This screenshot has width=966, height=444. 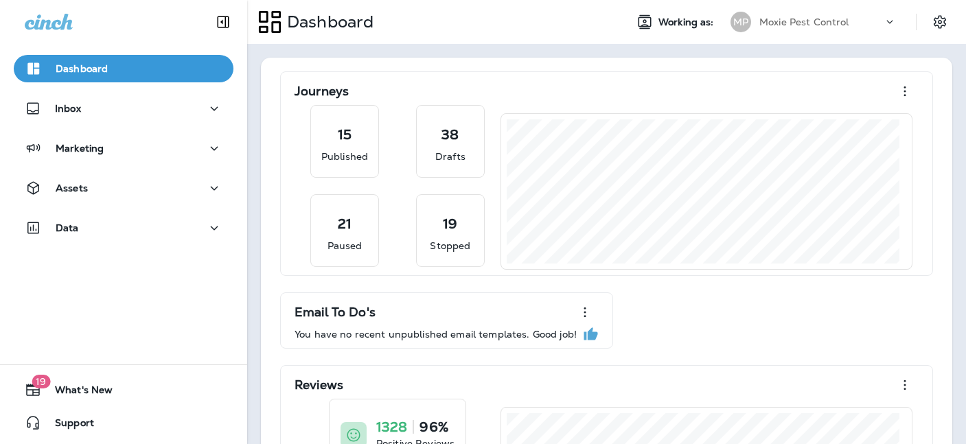 What do you see at coordinates (450, 224) in the screenshot?
I see `p: 19` at bounding box center [450, 224].